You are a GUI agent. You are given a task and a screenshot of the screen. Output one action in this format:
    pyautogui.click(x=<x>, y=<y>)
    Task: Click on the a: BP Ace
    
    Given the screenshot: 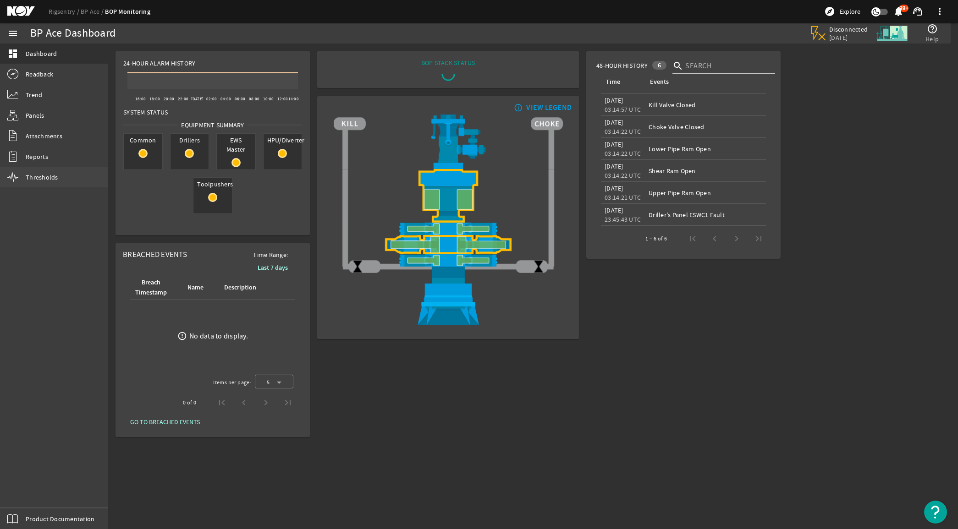 What is the action you would take?
    pyautogui.click(x=93, y=11)
    